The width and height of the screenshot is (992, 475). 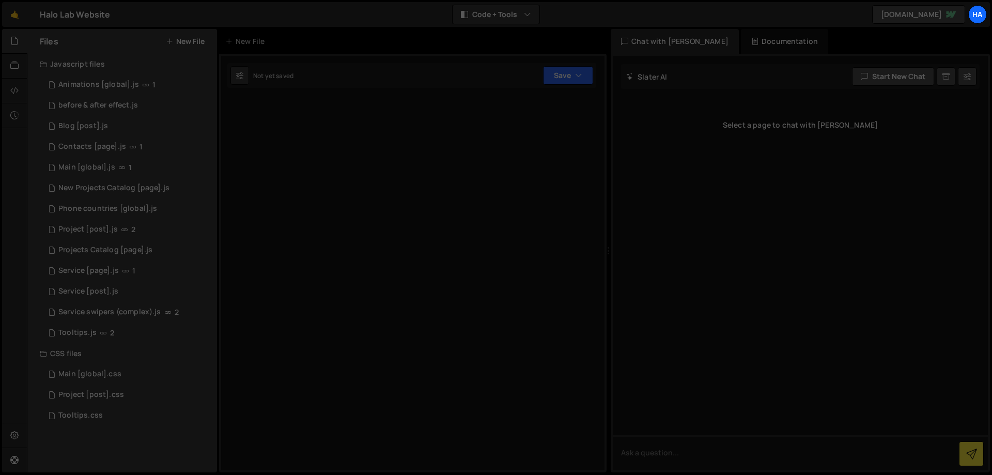 I want to click on div: Javascript files, so click(x=122, y=64).